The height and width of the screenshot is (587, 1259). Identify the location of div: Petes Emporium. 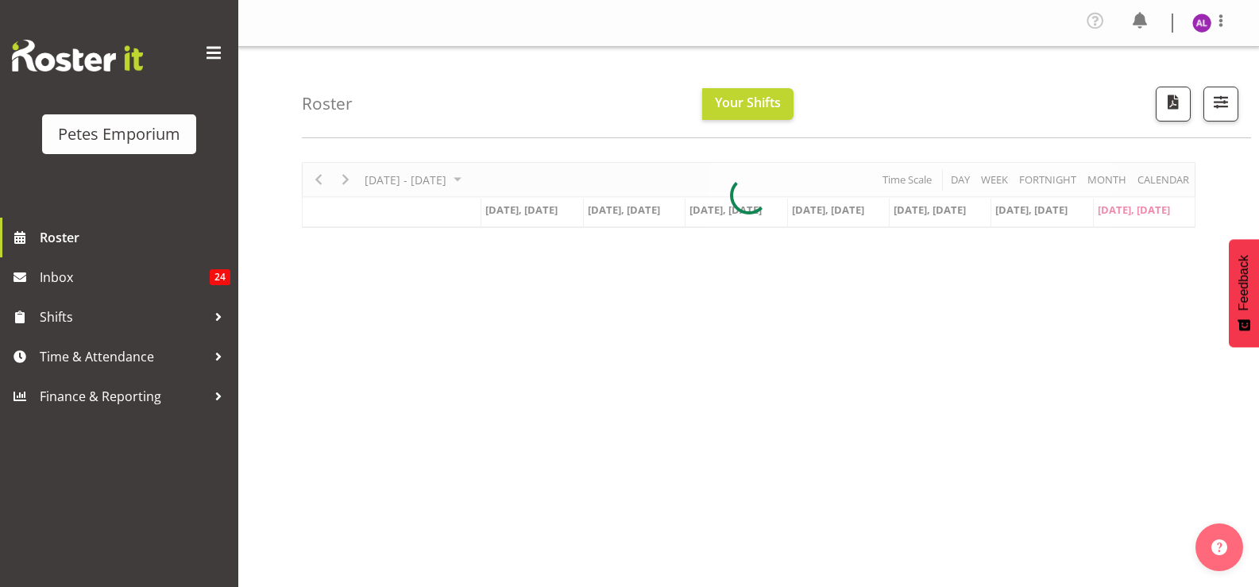
(119, 134).